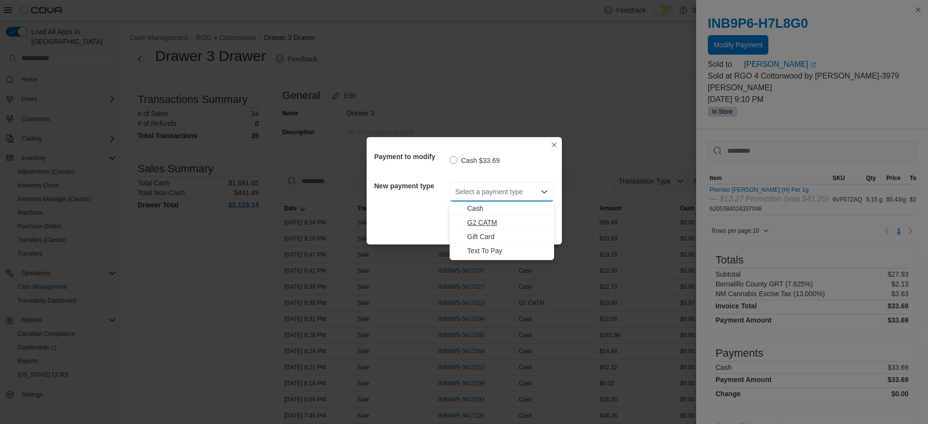 Image resolution: width=928 pixels, height=424 pixels. Describe the element at coordinates (508, 237) in the screenshot. I see `span: Gift Card` at that location.